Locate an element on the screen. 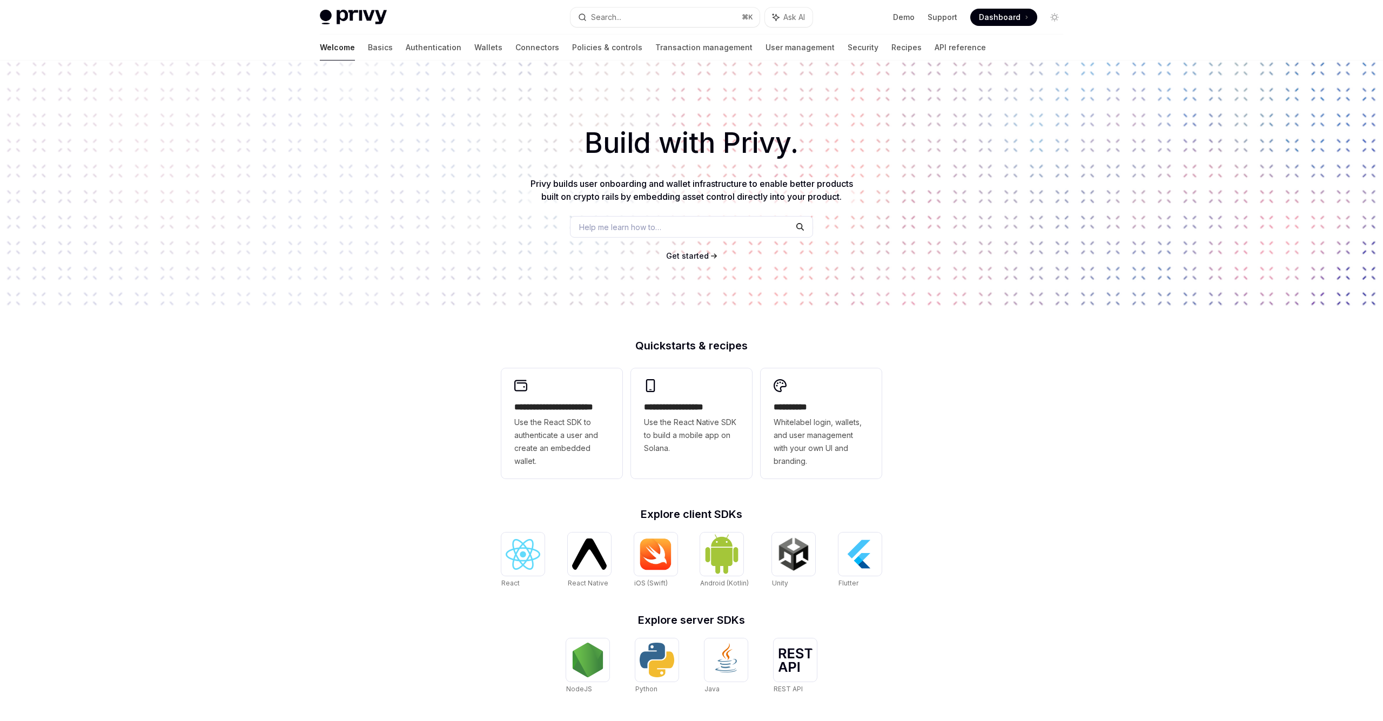 This screenshot has width=1383, height=721. img: iOS (Swift) is located at coordinates (656, 554).